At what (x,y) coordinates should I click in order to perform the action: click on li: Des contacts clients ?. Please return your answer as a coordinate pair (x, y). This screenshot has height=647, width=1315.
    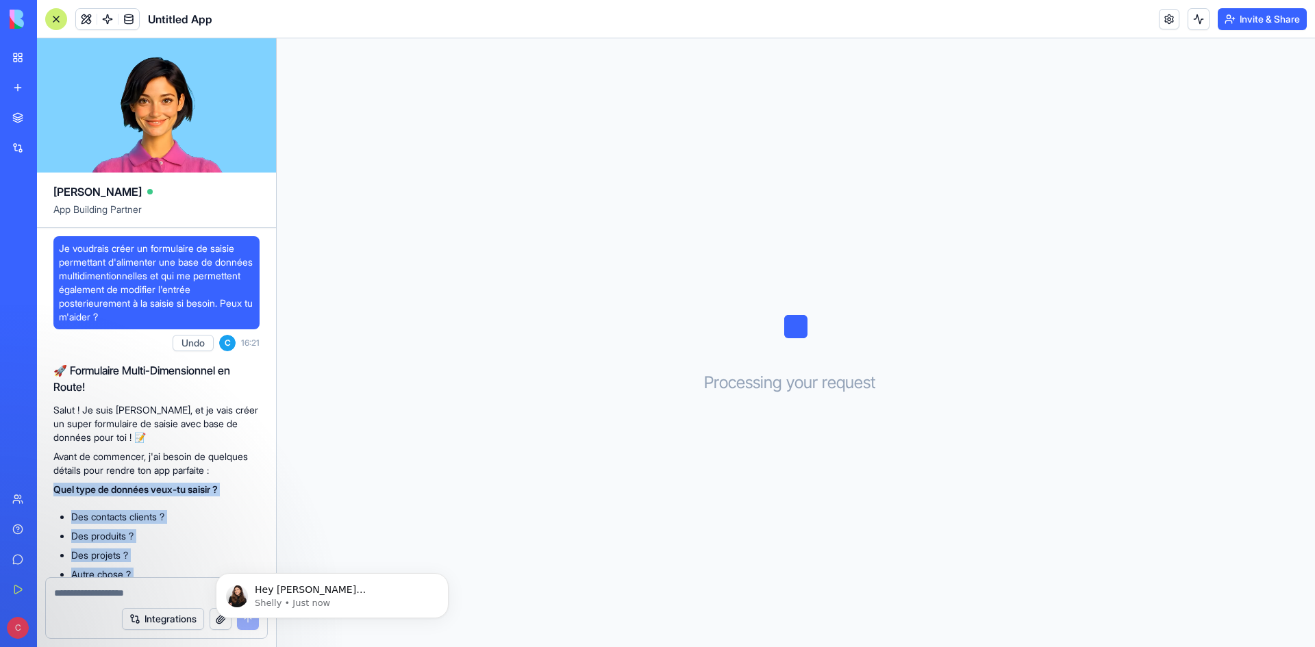
    Looking at the image, I should click on (165, 517).